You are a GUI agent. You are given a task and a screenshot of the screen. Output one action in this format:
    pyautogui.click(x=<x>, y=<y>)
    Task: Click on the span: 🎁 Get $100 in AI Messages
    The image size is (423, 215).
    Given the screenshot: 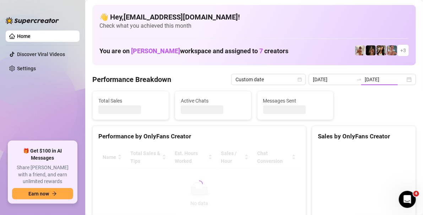 What is the action you would take?
    pyautogui.click(x=43, y=155)
    